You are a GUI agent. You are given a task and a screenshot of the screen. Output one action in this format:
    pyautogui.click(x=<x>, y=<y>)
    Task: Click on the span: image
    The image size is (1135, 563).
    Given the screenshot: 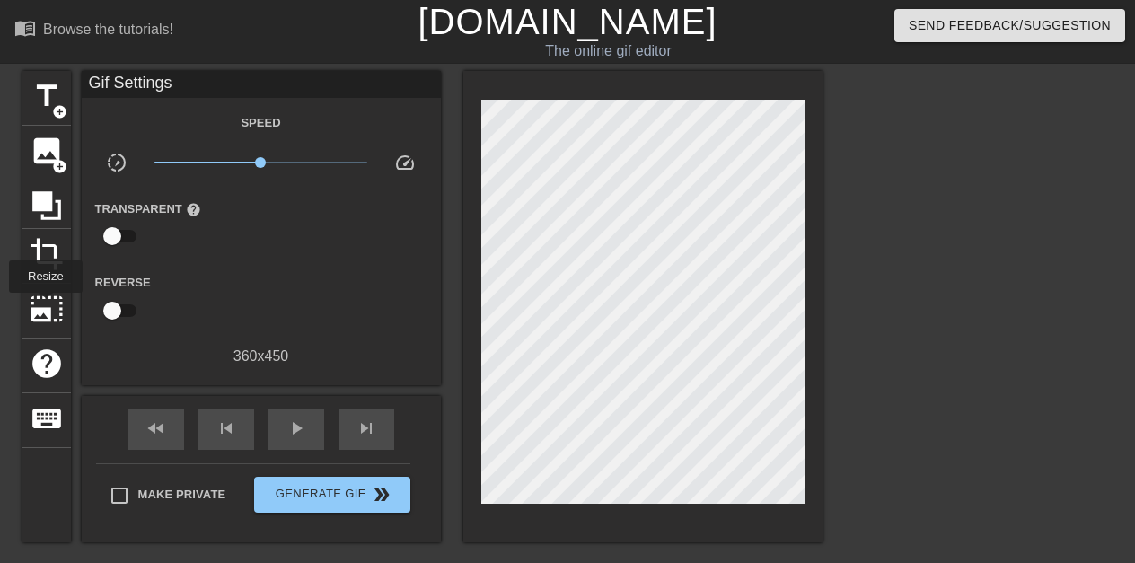 What is the action you would take?
    pyautogui.click(x=47, y=151)
    